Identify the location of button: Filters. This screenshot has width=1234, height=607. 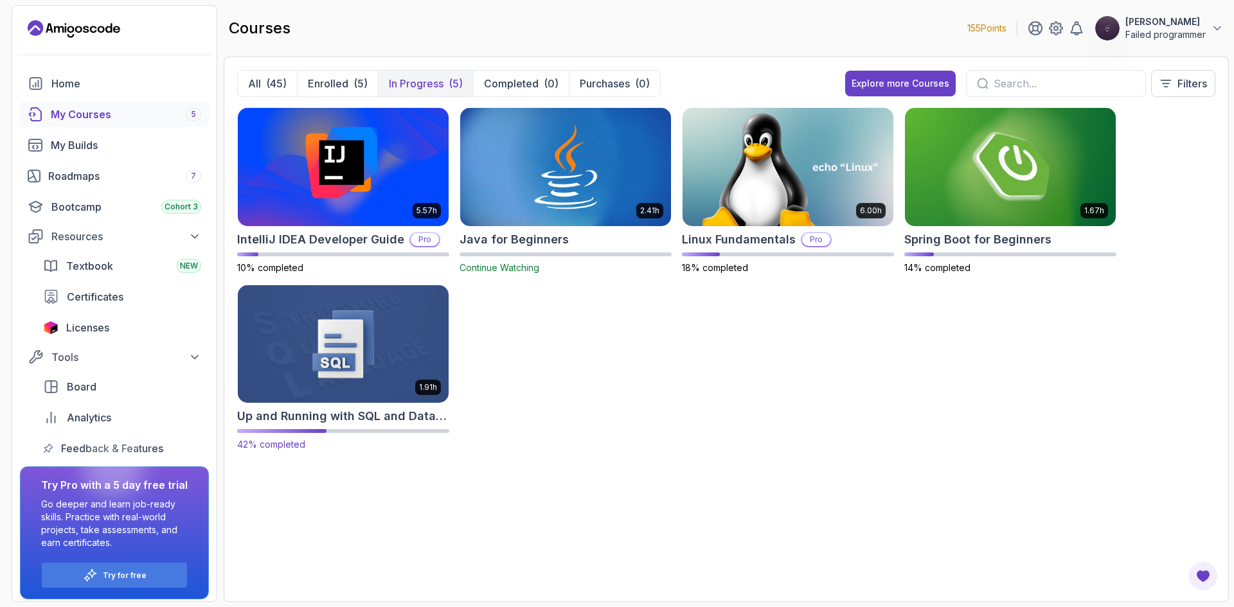
(1183, 84).